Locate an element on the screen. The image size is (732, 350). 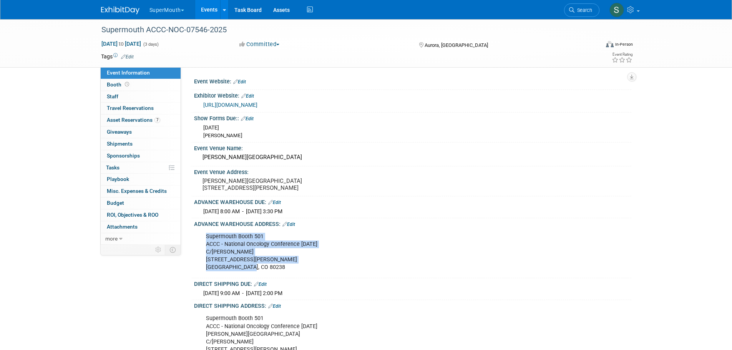
a: Event Information is located at coordinates (141, 73).